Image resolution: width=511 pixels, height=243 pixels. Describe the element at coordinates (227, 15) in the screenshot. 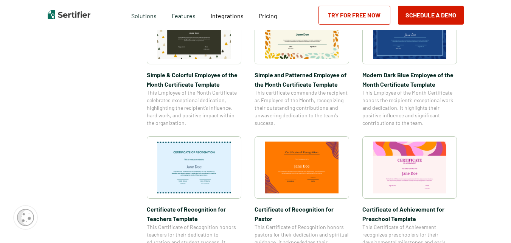

I see `a: Integrations` at that location.